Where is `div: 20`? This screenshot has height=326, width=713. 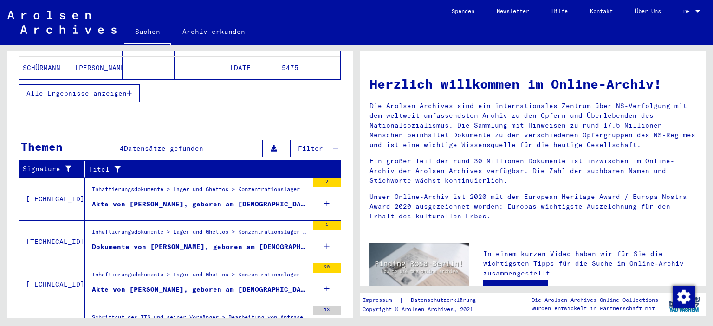 div: 20 is located at coordinates (327, 268).